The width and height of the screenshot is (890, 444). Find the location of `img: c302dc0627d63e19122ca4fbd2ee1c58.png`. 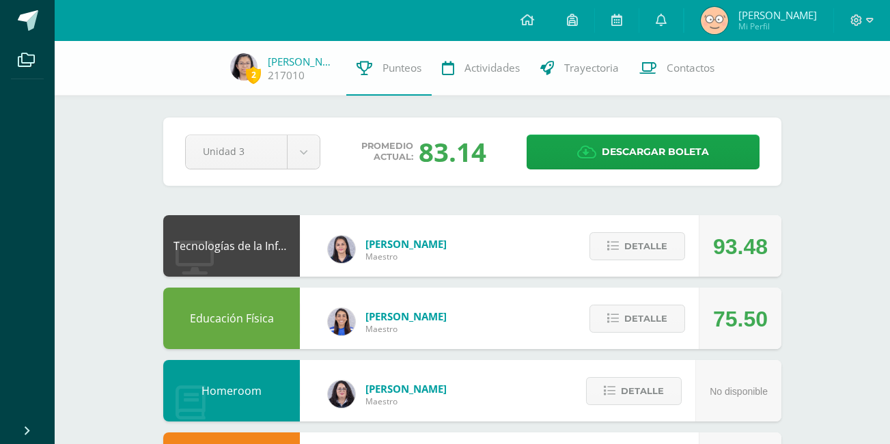

img: c302dc0627d63e19122ca4fbd2ee1c58.png is located at coordinates (714, 20).